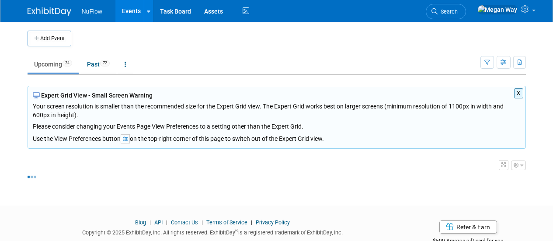 The height and width of the screenshot is (241, 553). I want to click on div: Copyright © 2025 ExhibitDay, Inc. All rights reserved. ExhibitDay is a registered trademark of Ex..., so click(213, 231).